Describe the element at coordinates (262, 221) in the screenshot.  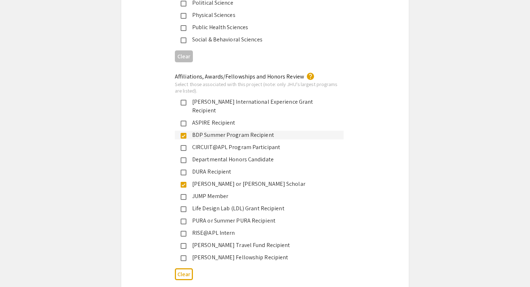
I see `div: PURA or Summer PURA Recipient` at that location.